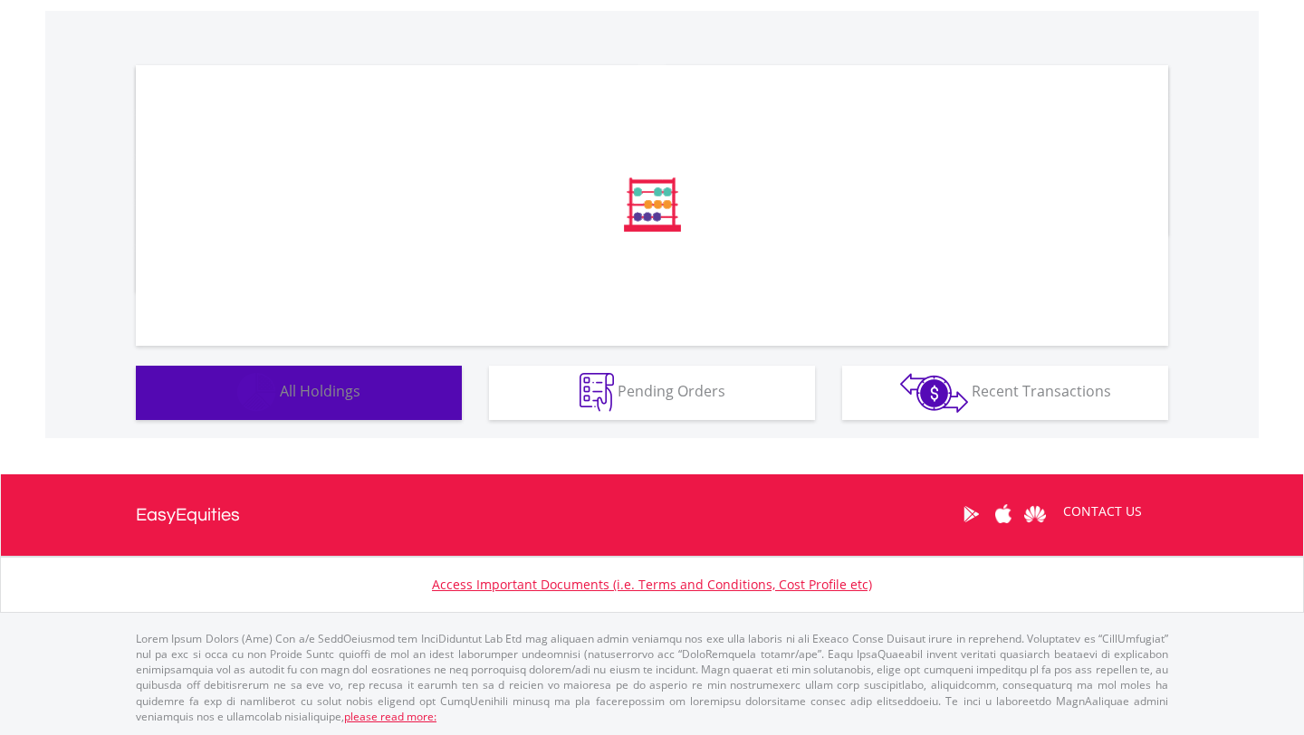  Describe the element at coordinates (390, 716) in the screenshot. I see `a: please read more:` at that location.